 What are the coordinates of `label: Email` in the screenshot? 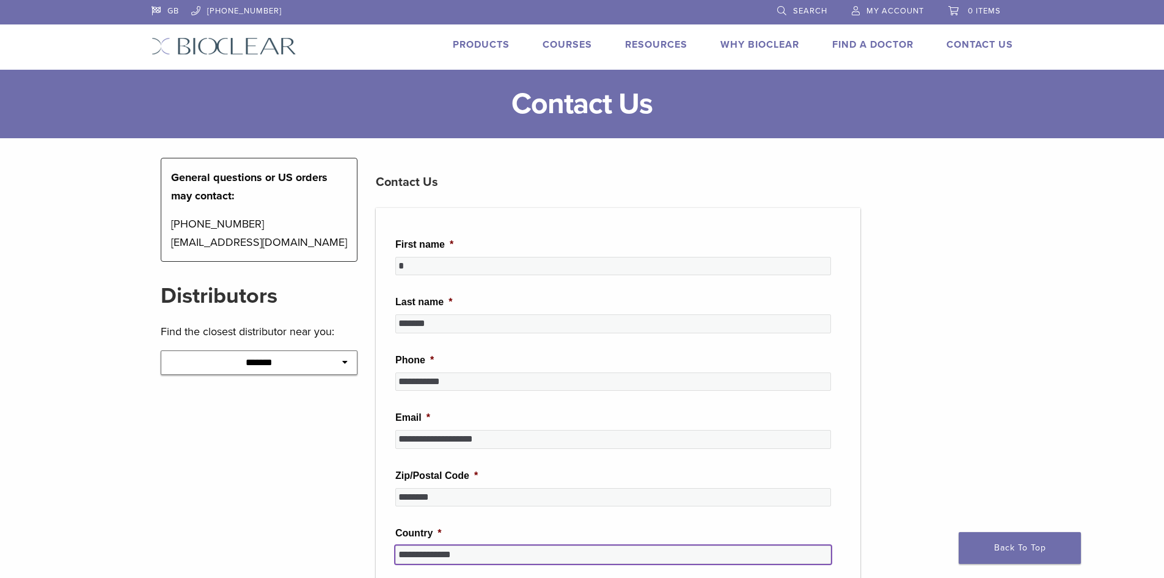 It's located at (413, 417).